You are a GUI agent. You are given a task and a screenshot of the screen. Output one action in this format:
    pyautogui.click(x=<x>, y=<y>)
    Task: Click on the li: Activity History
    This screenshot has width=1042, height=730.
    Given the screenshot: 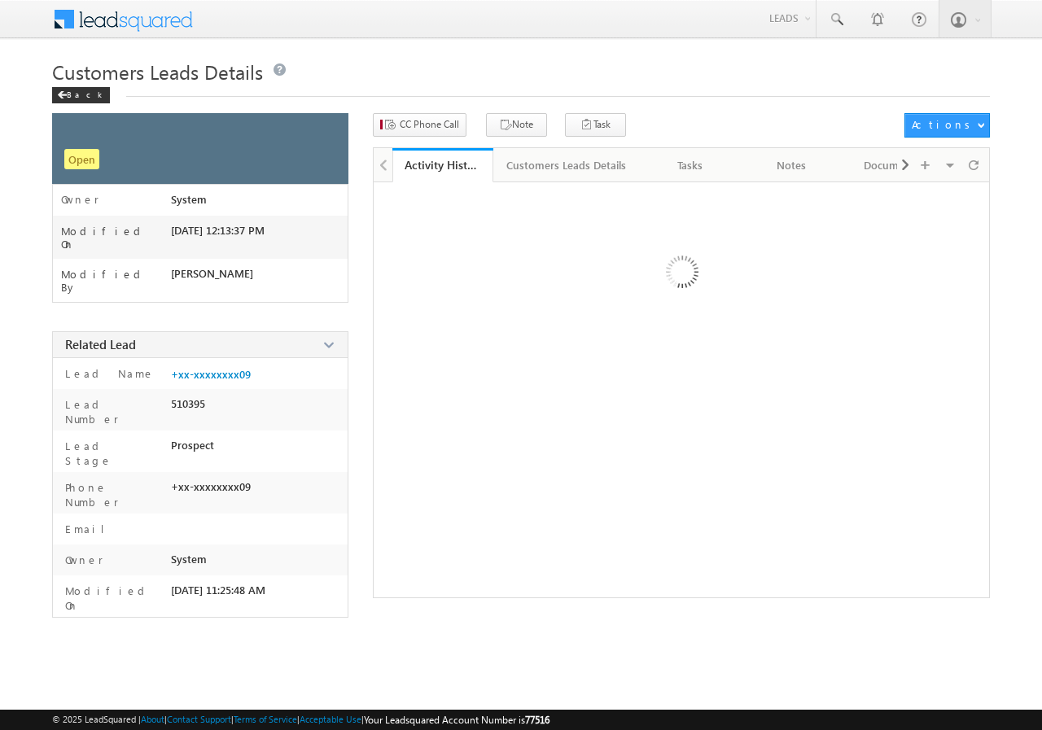 What is the action you would take?
    pyautogui.click(x=443, y=164)
    